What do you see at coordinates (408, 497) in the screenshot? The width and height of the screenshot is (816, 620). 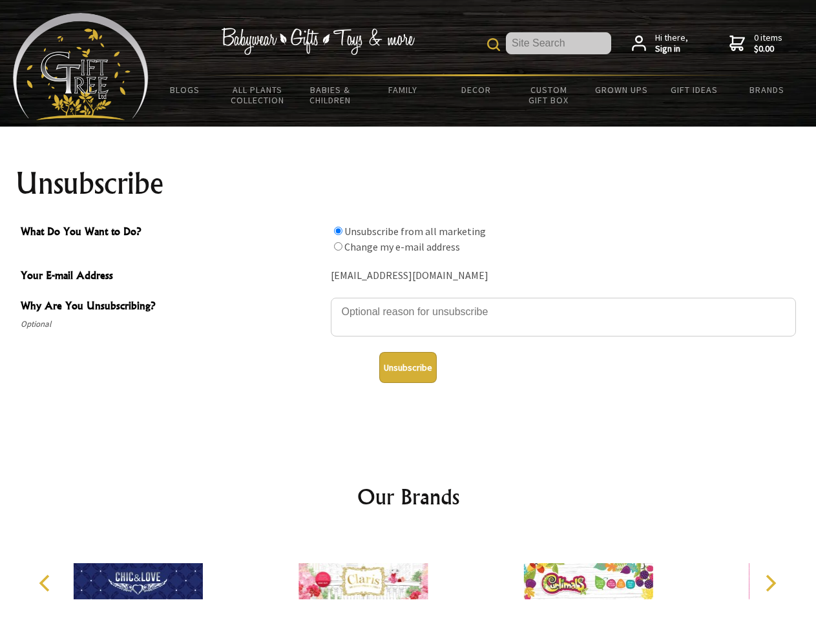 I see `h2: Our Brands` at bounding box center [408, 497].